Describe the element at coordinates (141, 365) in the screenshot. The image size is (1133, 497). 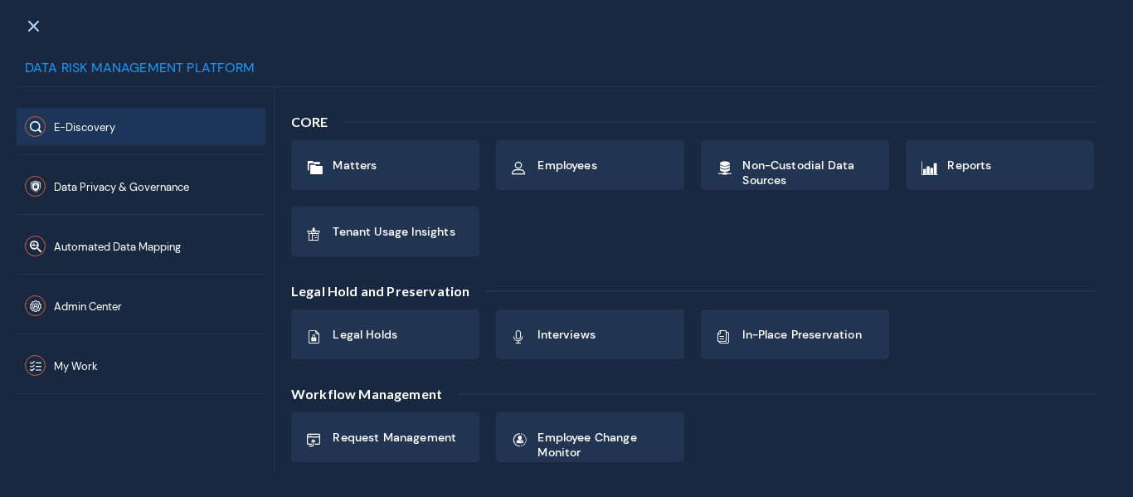
I see `button: My Work` at that location.